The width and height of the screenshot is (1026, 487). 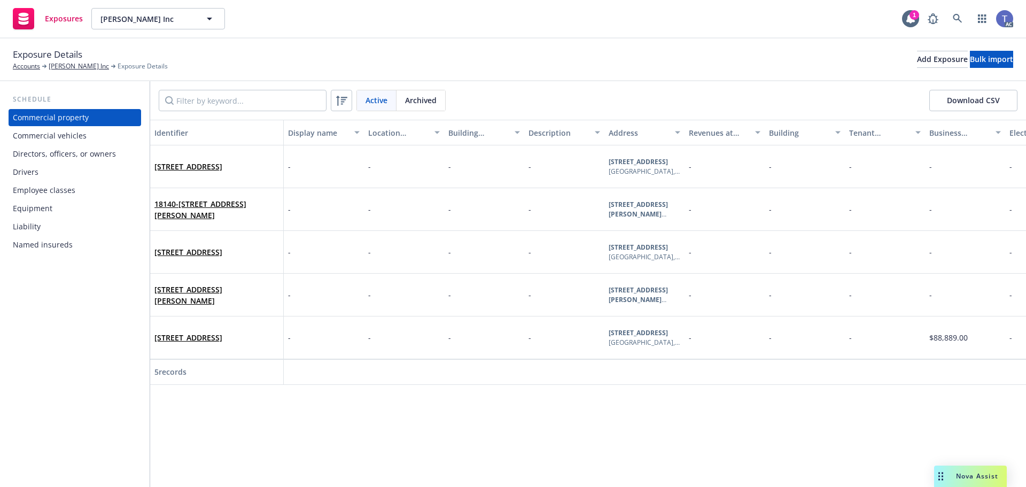 I want to click on div: Liability, so click(x=27, y=227).